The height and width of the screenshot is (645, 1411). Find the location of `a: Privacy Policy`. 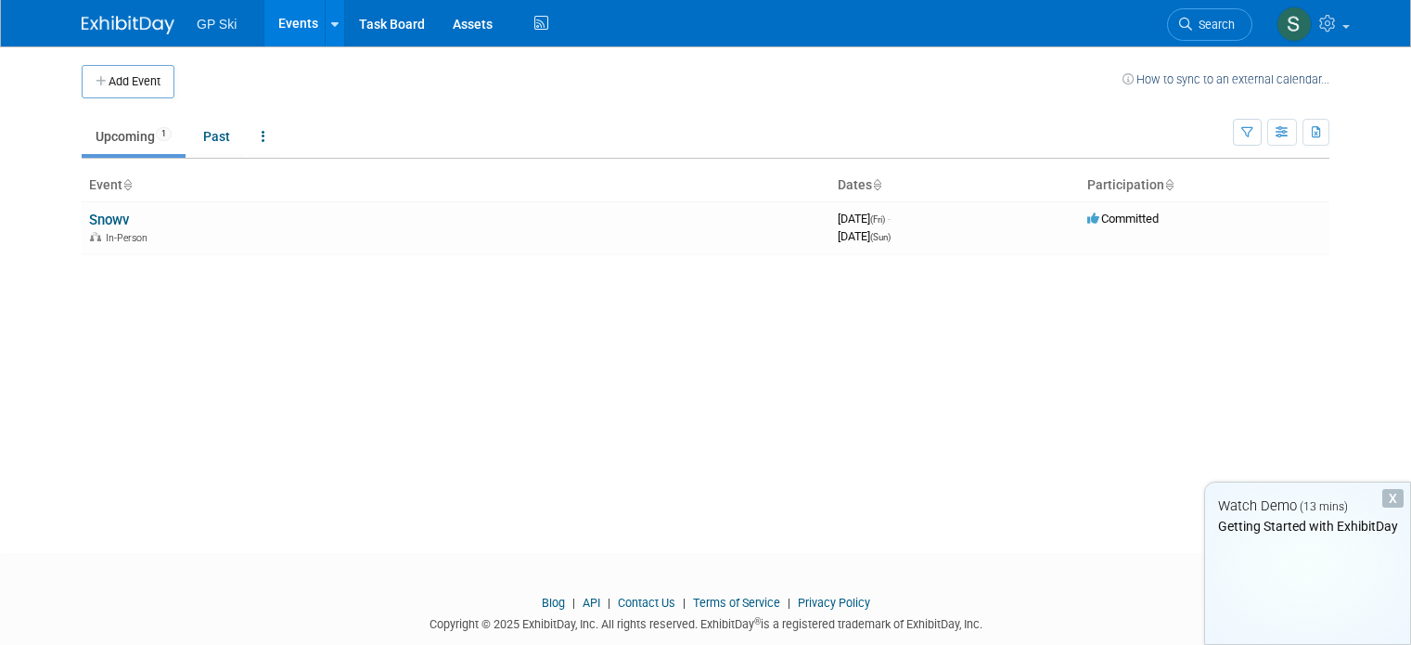

a: Privacy Policy is located at coordinates (834, 602).